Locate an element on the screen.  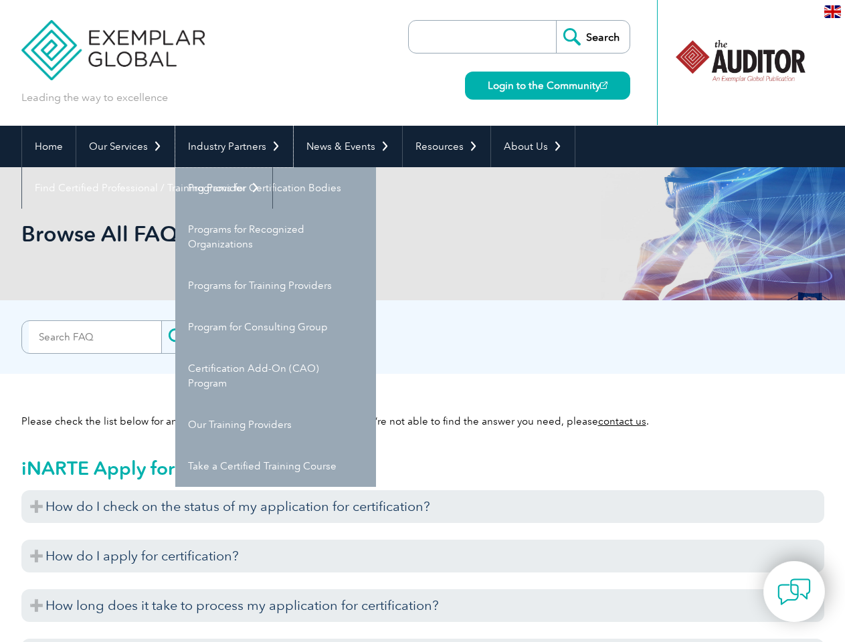
a: Program for Consulting Group is located at coordinates (276, 327).